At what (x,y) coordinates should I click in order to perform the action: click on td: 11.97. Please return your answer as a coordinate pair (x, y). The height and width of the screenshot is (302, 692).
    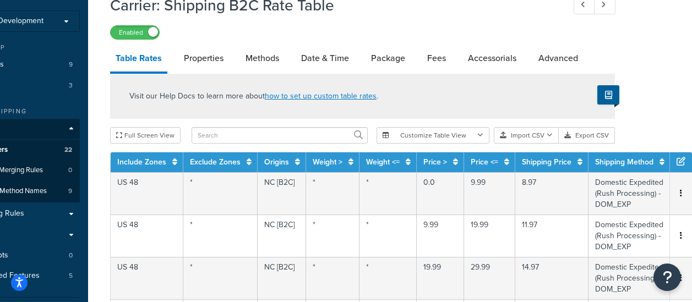
    Looking at the image, I should click on (552, 236).